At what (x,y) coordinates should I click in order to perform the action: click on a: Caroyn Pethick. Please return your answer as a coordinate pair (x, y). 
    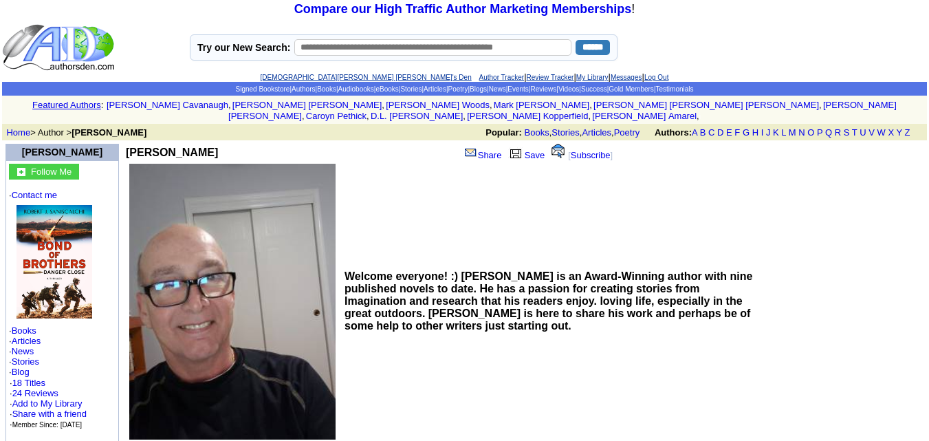
    Looking at the image, I should click on (336, 116).